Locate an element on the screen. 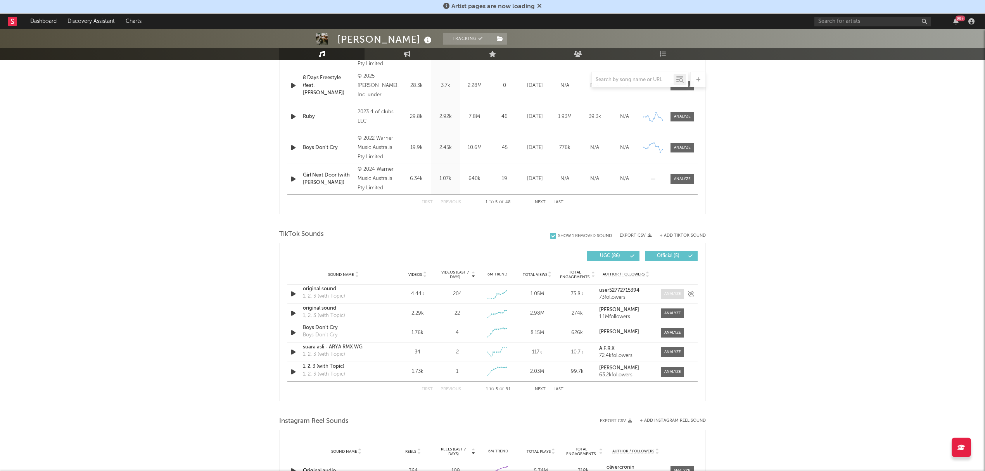  div: 75.8k is located at coordinates (577, 294).